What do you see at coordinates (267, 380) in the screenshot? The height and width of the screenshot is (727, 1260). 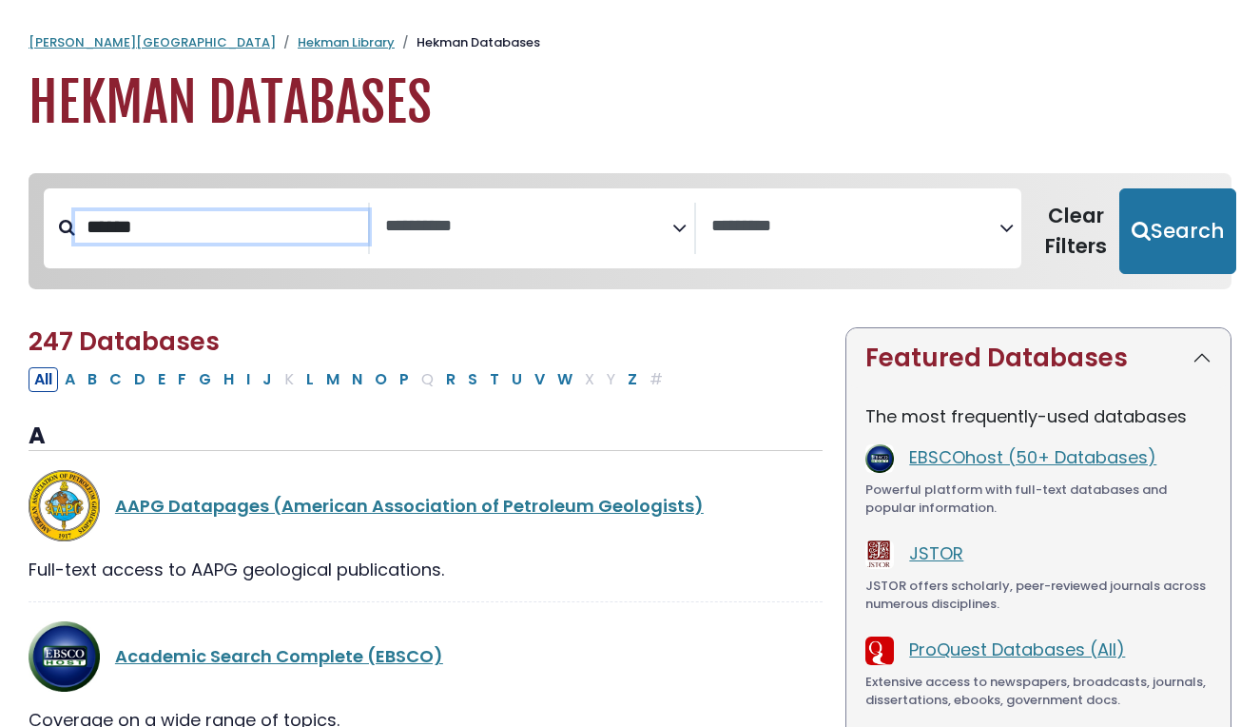 I see `button: Filter Results J` at bounding box center [267, 380].